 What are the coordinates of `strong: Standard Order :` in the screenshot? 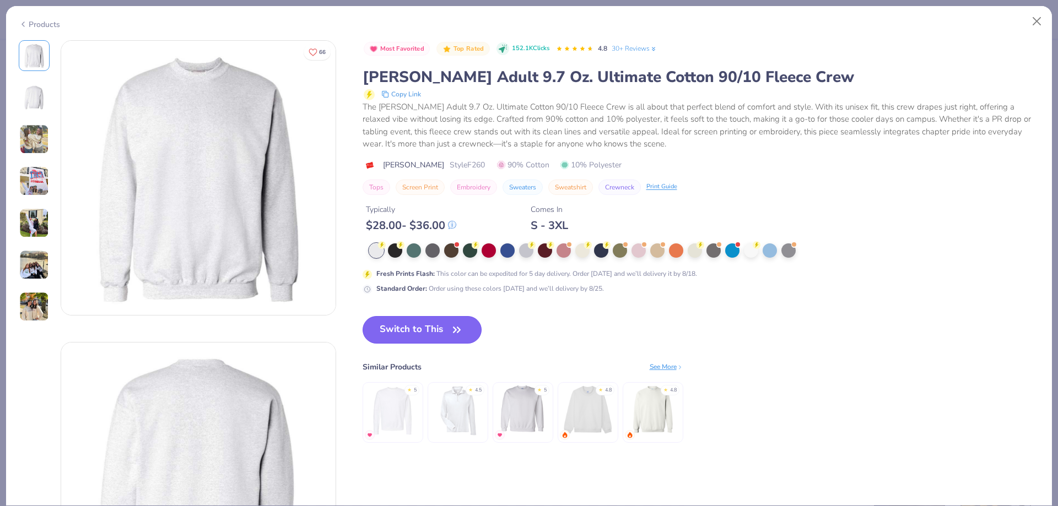 It's located at (402, 289).